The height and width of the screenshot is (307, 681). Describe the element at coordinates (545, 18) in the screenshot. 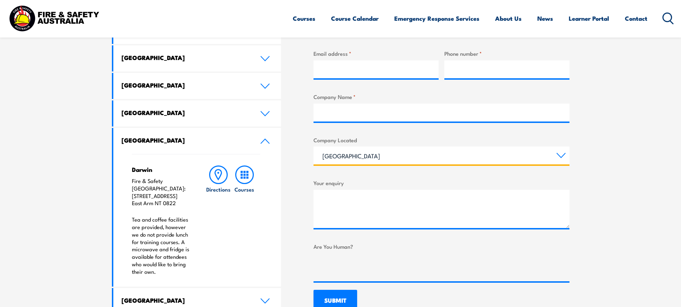

I see `a: News` at that location.